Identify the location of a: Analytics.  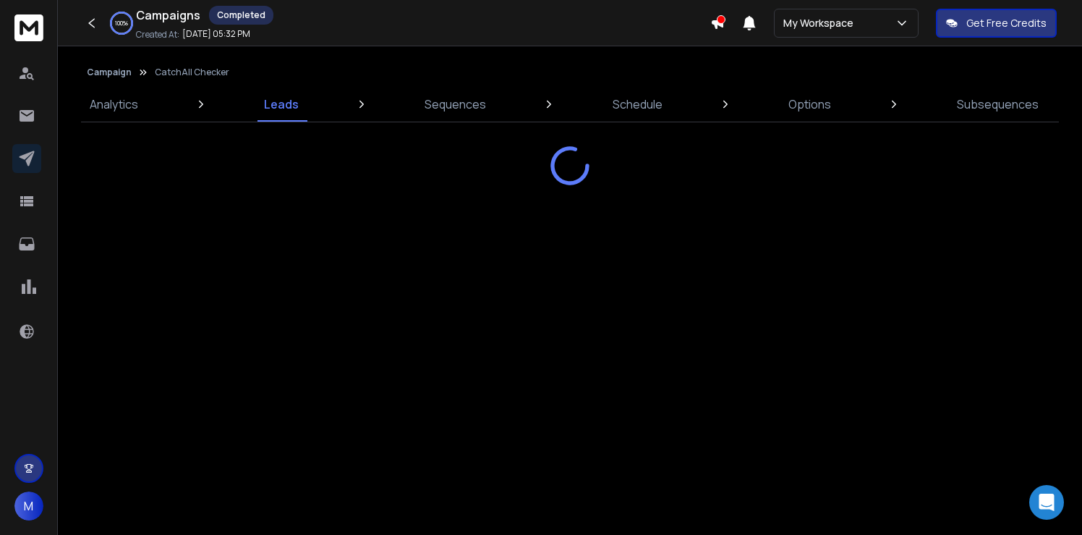
(114, 104).